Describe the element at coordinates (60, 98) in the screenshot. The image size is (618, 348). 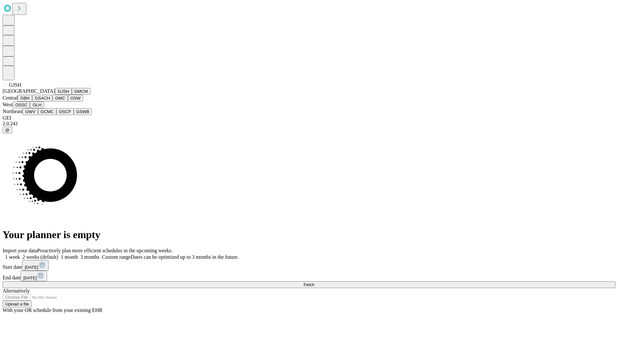
I see `button: GMC` at that location.